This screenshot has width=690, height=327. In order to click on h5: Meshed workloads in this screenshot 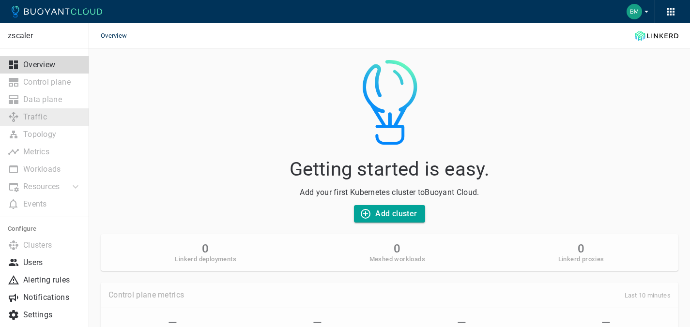, I will do `click(397, 259)`.